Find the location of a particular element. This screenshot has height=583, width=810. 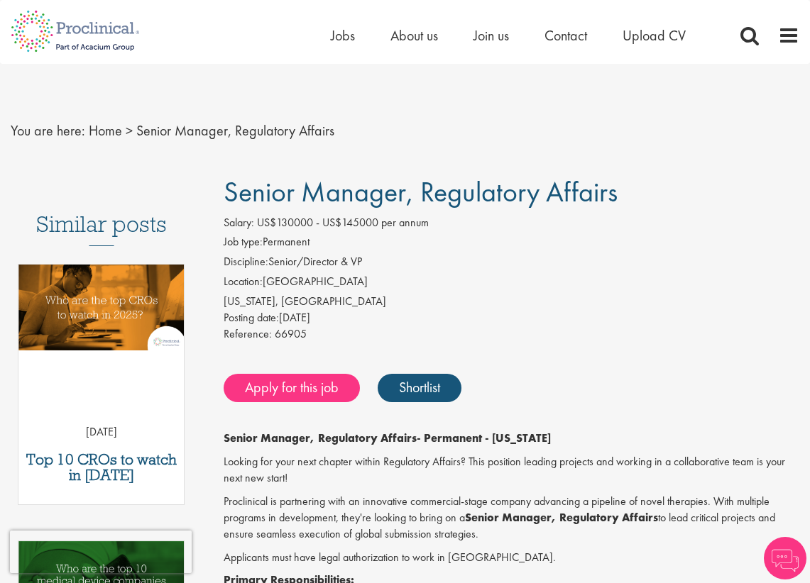

span: US$130000 - US$145000 per annum is located at coordinates (343, 222).